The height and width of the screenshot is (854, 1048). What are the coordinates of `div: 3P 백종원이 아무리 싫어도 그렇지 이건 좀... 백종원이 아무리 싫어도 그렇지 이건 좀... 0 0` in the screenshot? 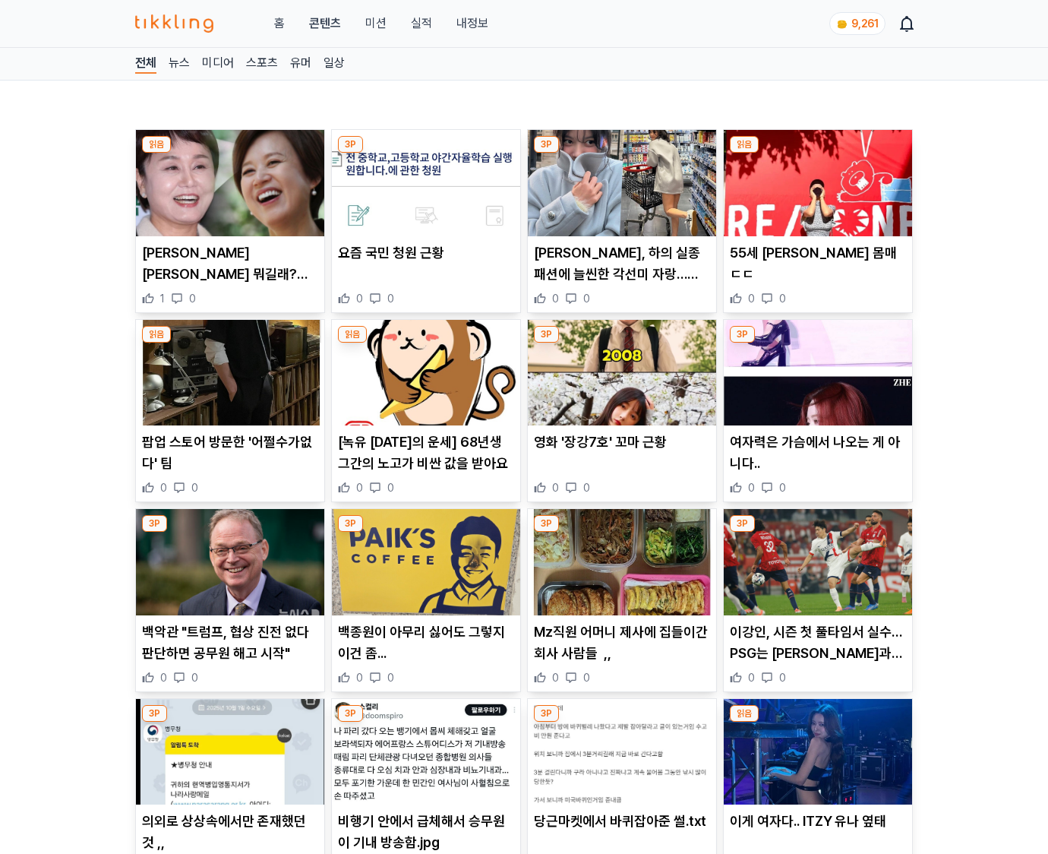 It's located at (426, 600).